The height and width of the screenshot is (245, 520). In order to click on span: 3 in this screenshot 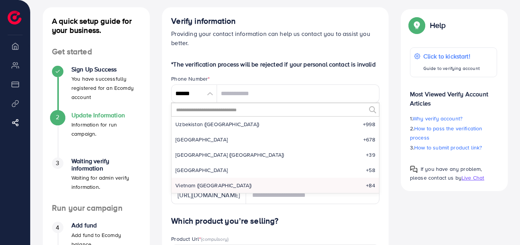, I will do `click(57, 163)`.